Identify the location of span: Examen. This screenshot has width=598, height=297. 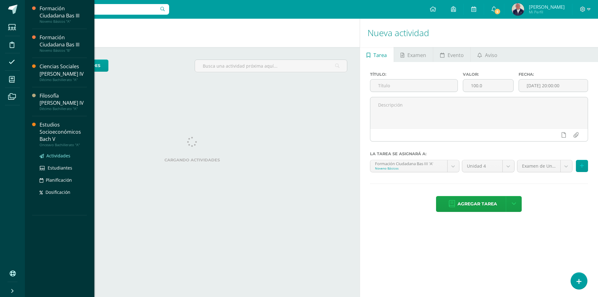
(417, 55).